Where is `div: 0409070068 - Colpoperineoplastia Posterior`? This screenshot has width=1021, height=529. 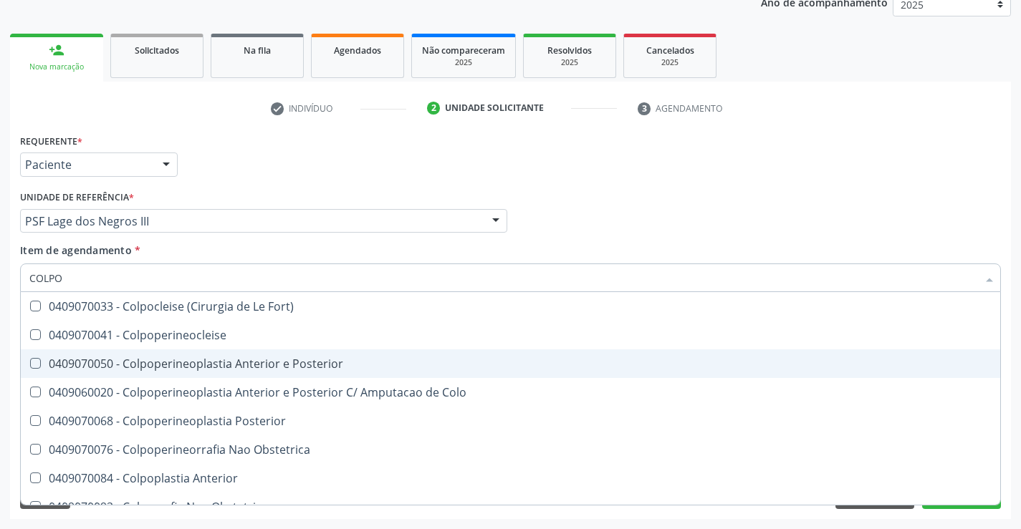
div: 0409070068 - Colpoperineoplastia Posterior is located at coordinates (510, 421).